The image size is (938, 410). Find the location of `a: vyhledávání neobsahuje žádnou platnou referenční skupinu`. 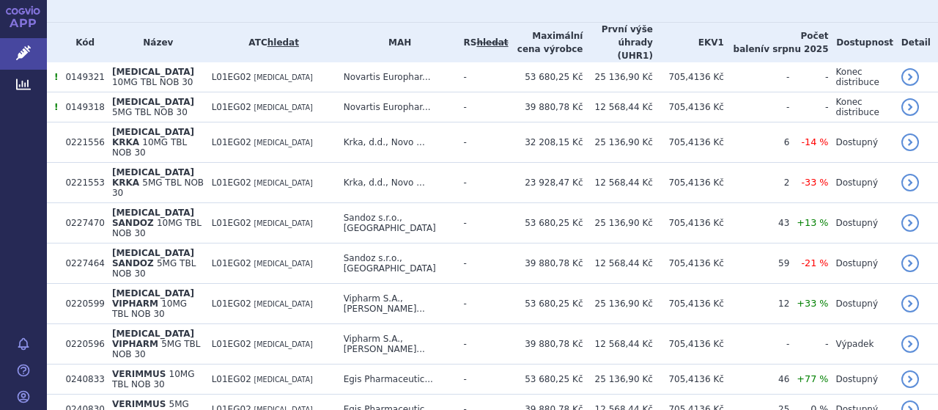

a: vyhledávání neobsahuje žádnou platnou referenční skupinu is located at coordinates (492, 43).